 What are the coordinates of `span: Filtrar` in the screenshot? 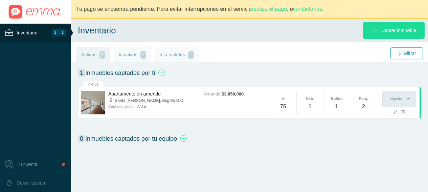 It's located at (410, 53).